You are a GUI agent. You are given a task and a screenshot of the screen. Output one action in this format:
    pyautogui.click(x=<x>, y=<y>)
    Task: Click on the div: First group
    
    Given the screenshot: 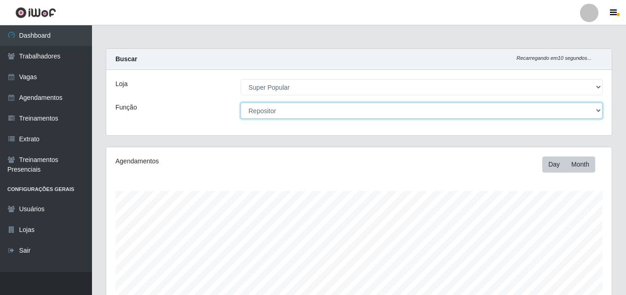 What is the action you would take?
    pyautogui.click(x=568, y=164)
    